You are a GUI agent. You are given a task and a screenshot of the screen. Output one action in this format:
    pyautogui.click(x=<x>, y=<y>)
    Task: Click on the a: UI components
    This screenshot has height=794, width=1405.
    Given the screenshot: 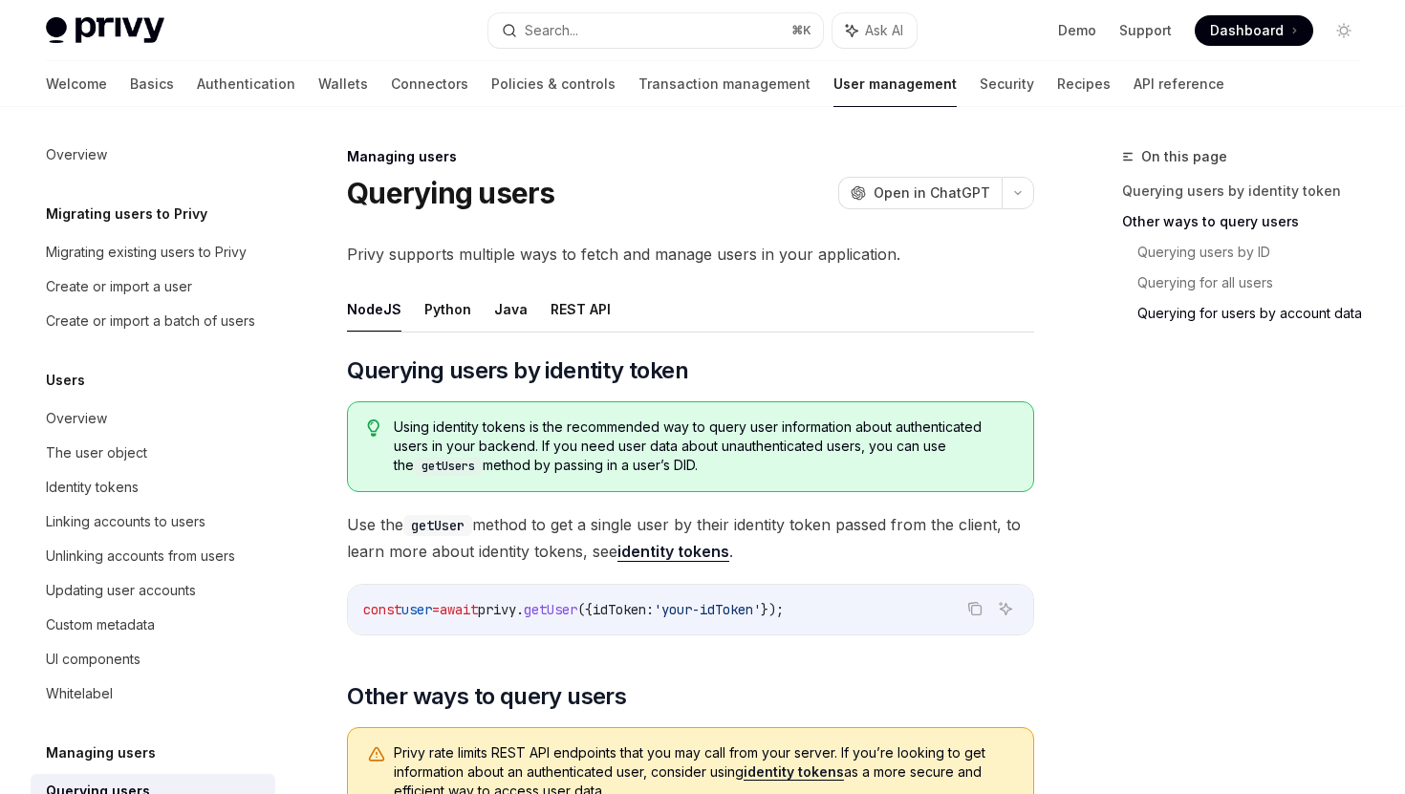 What is the action you would take?
    pyautogui.click(x=153, y=659)
    